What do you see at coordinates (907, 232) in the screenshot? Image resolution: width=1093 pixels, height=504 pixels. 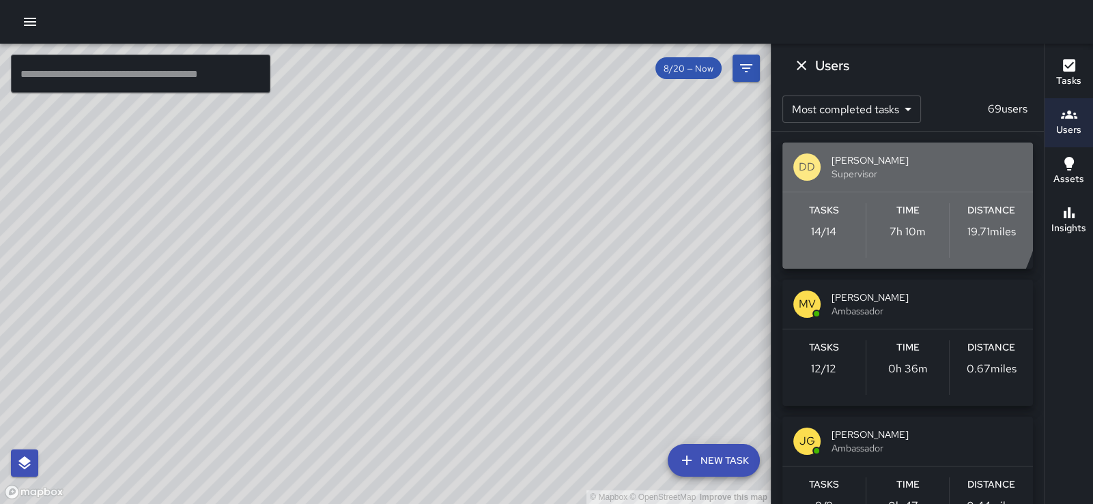 I see `p: 7h 10m` at bounding box center [907, 232].